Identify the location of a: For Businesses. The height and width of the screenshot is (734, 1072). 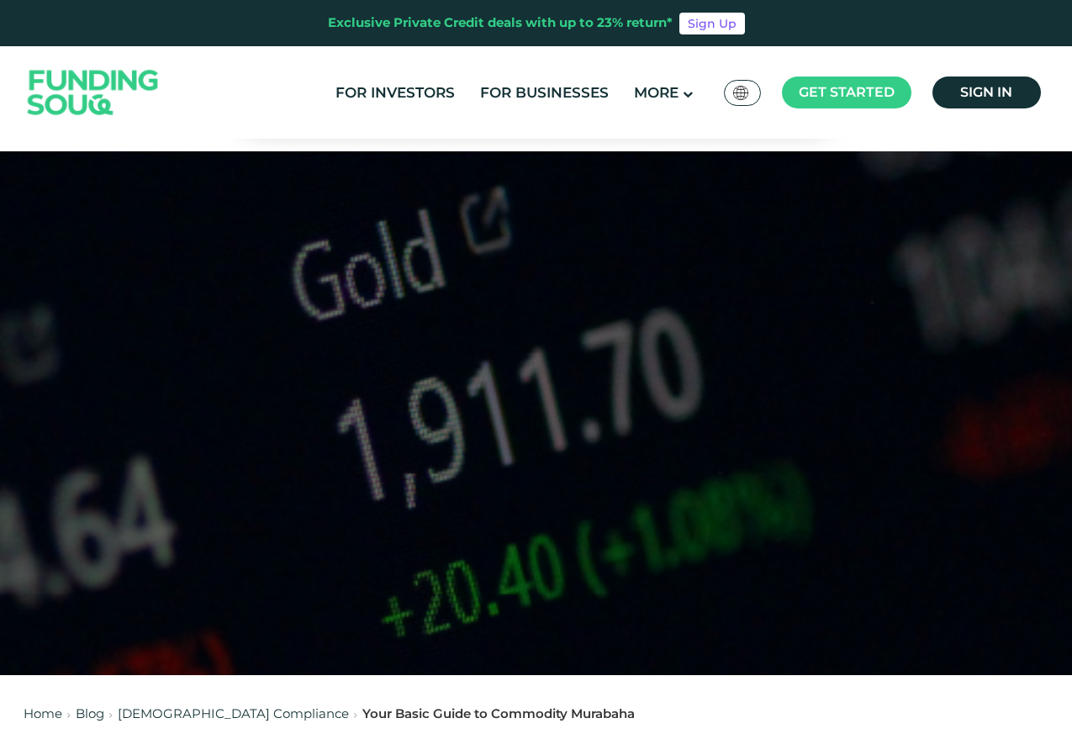
(544, 92).